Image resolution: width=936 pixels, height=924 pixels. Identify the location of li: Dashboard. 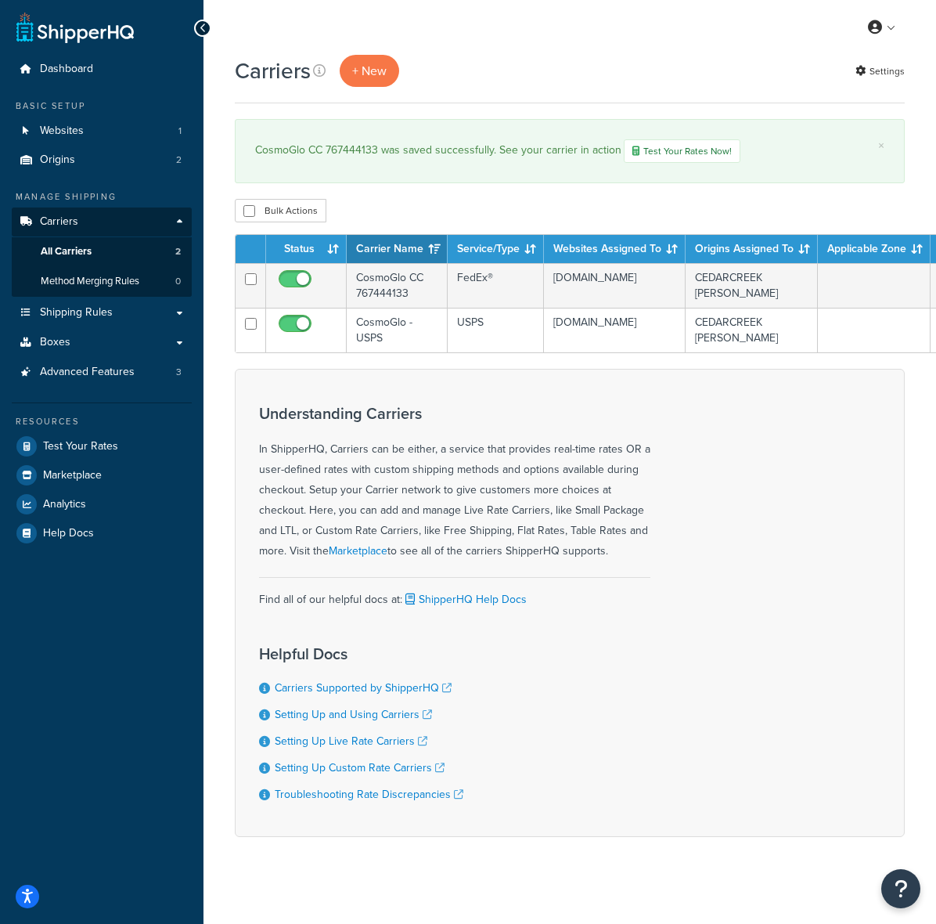
(102, 69).